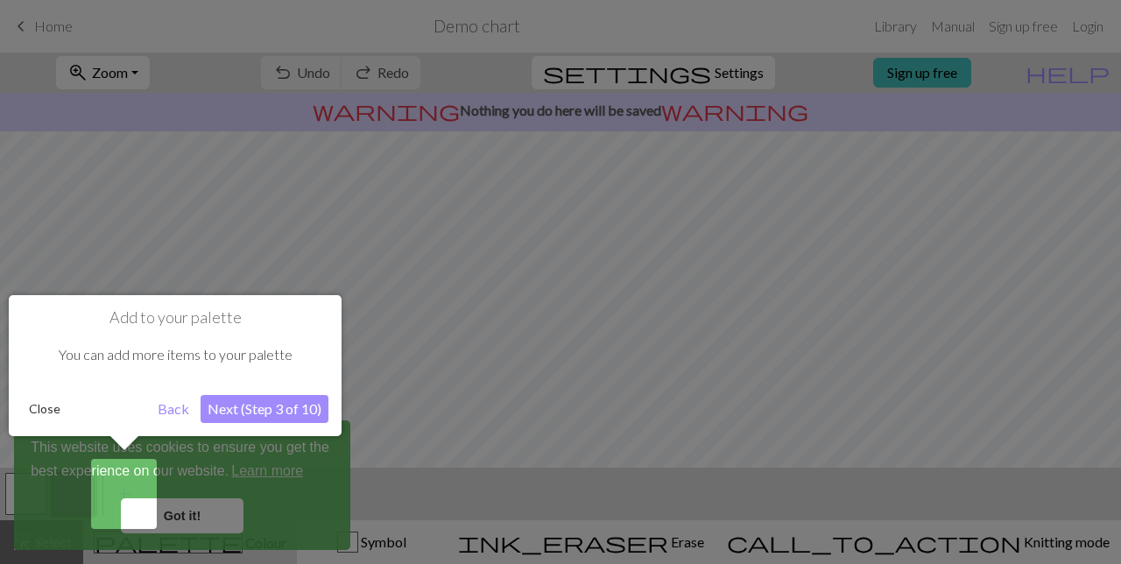 The image size is (1121, 564). I want to click on button: Next (Step 3 of 10), so click(265, 409).